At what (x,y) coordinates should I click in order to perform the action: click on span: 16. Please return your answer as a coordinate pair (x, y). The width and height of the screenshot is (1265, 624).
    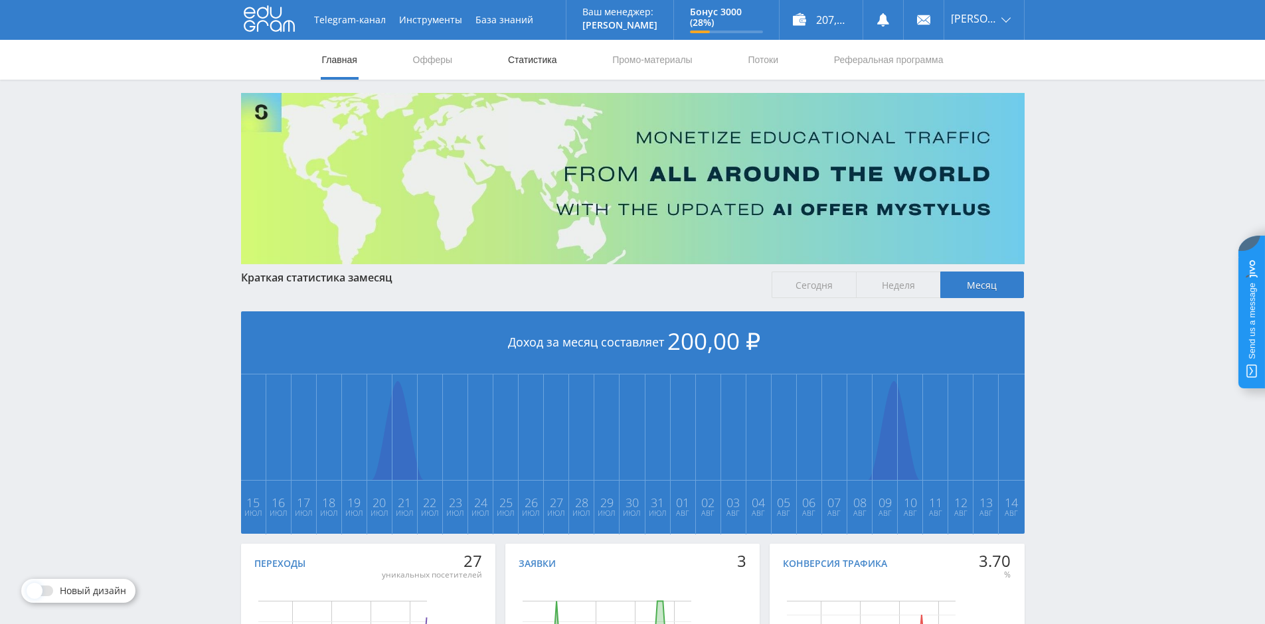
    Looking at the image, I should click on (278, 503).